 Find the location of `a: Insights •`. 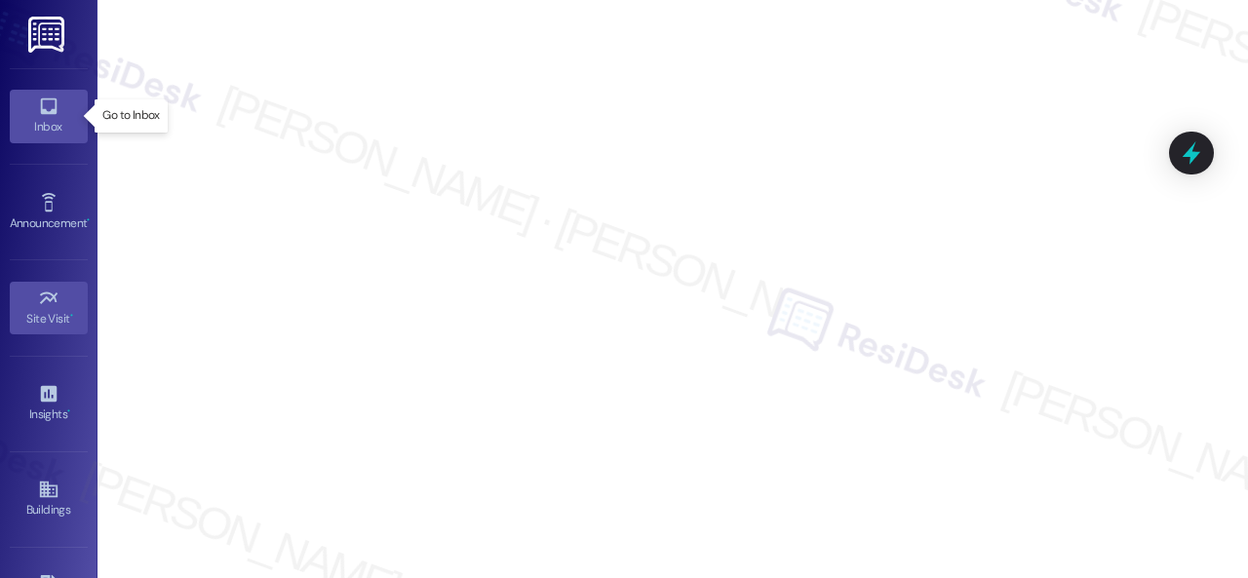

a: Insights • is located at coordinates (49, 404).